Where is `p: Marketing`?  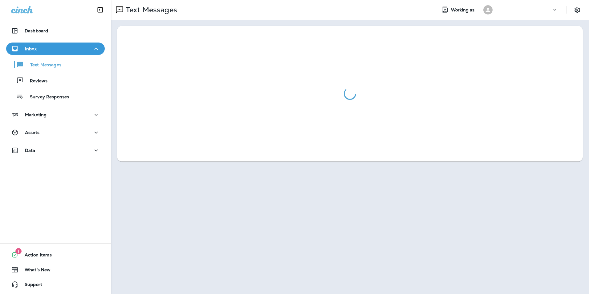 p: Marketing is located at coordinates (36, 115).